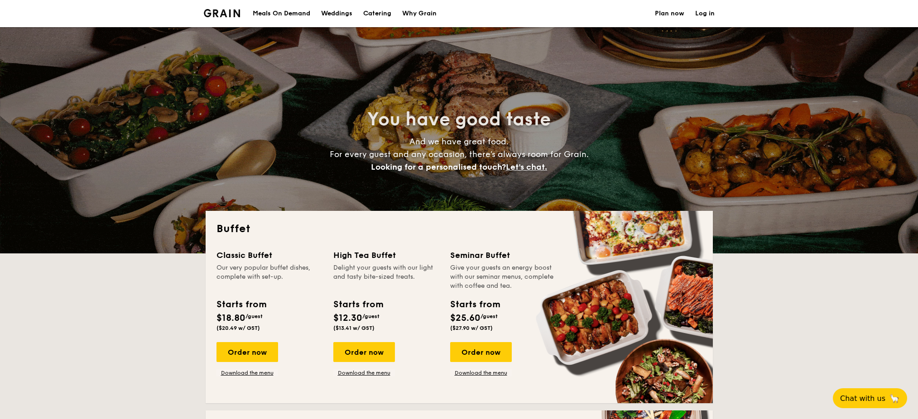  What do you see at coordinates (269, 255) in the screenshot?
I see `div: Classic Buffet` at bounding box center [269, 255].